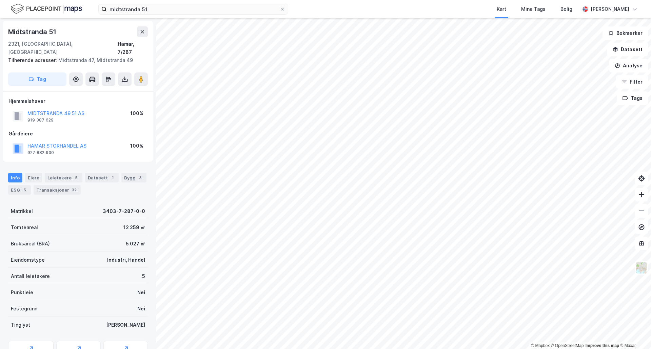 Image resolution: width=651 pixels, height=349 pixels. What do you see at coordinates (566, 9) in the screenshot?
I see `div: Bolig` at bounding box center [566, 9].